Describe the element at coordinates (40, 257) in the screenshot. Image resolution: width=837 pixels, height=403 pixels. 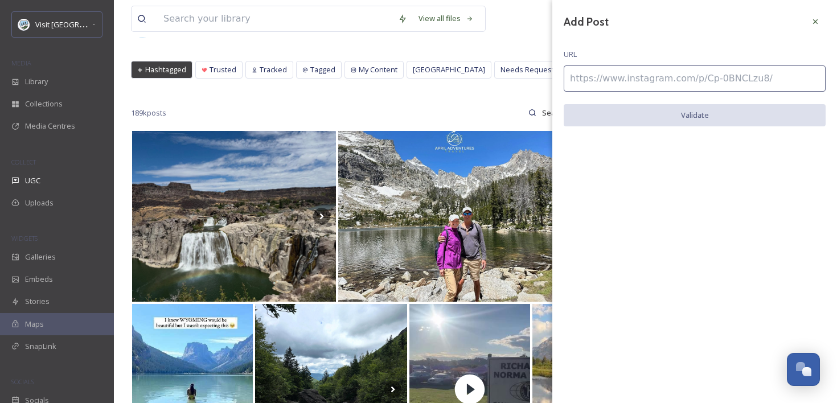
I see `span: Galleries` at that location.